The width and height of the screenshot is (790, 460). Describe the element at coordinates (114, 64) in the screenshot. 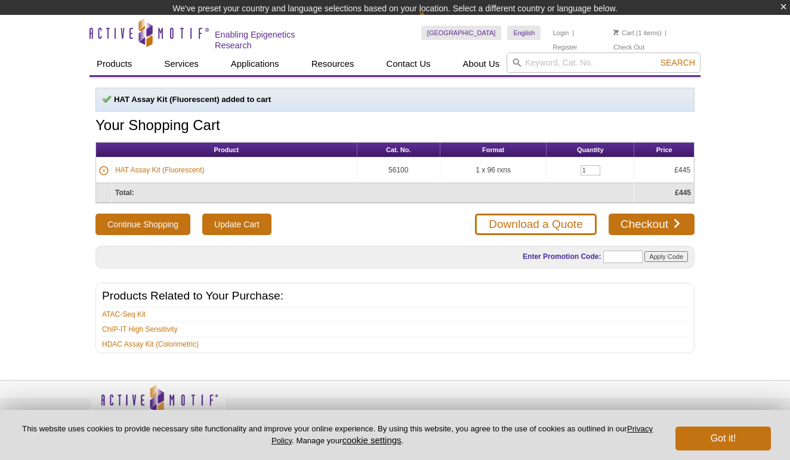

I see `a: Products` at that location.